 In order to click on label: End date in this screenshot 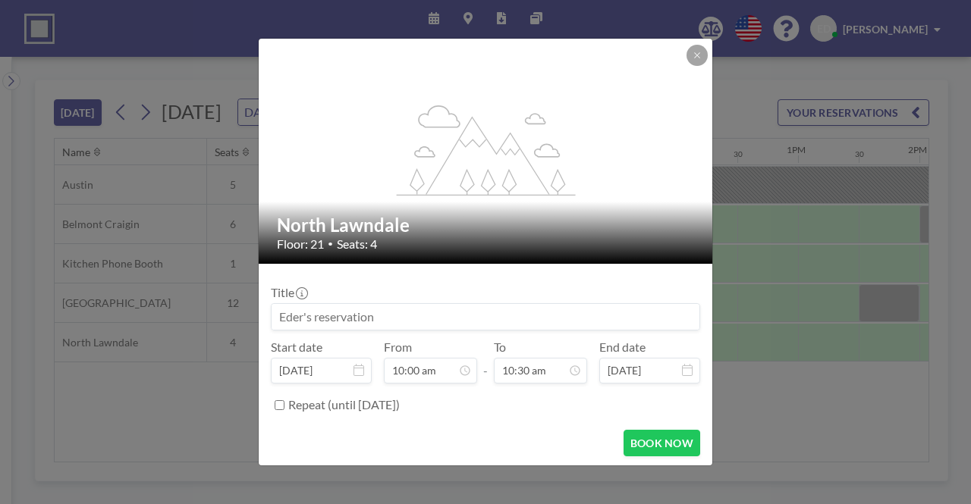, I will do `click(622, 347)`.